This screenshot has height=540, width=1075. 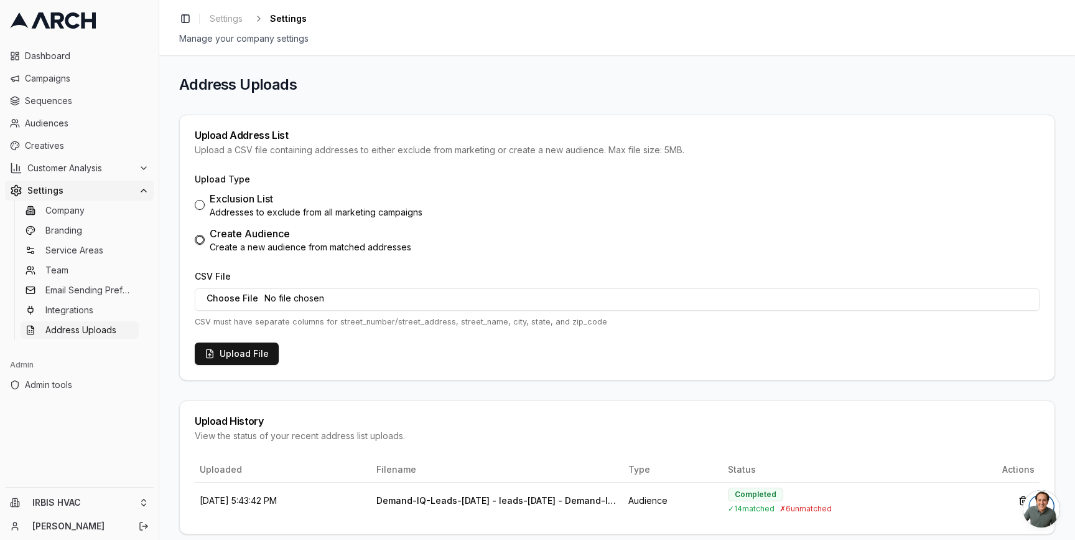 What do you see at coordinates (87, 146) in the screenshot?
I see `span: Creatives` at bounding box center [87, 146].